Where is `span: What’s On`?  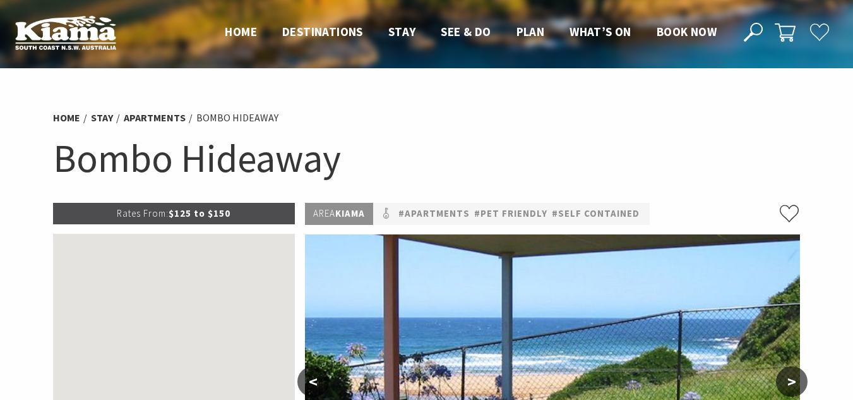 span: What’s On is located at coordinates (601, 32).